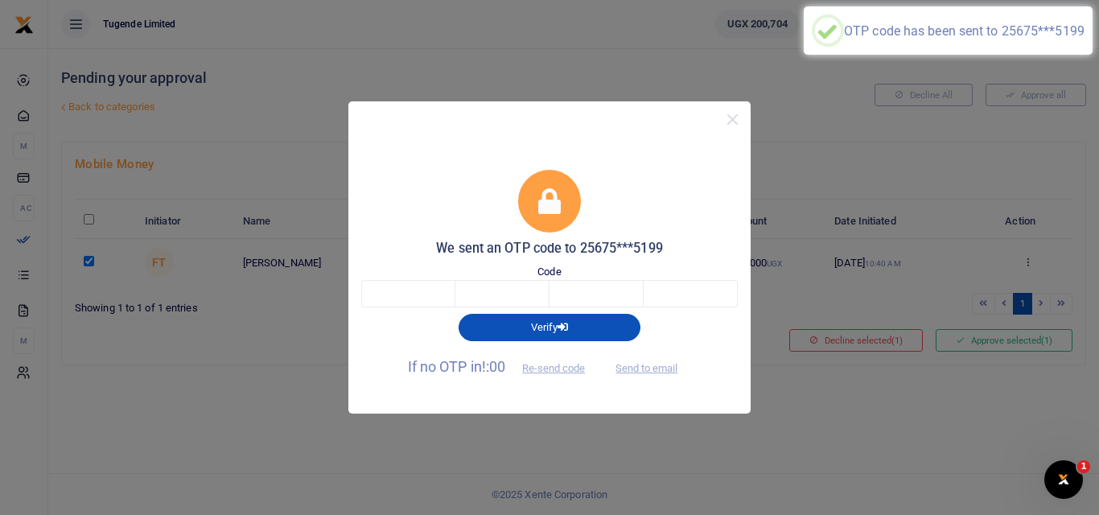  What do you see at coordinates (549, 327) in the screenshot?
I see `button: Verify` at bounding box center [549, 327].